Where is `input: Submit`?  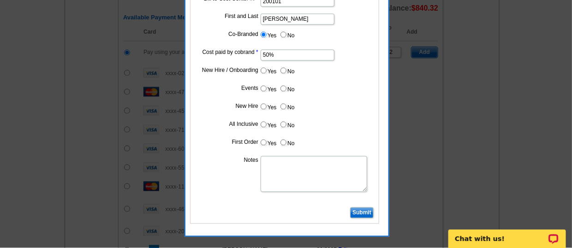 input: Submit is located at coordinates (362, 213).